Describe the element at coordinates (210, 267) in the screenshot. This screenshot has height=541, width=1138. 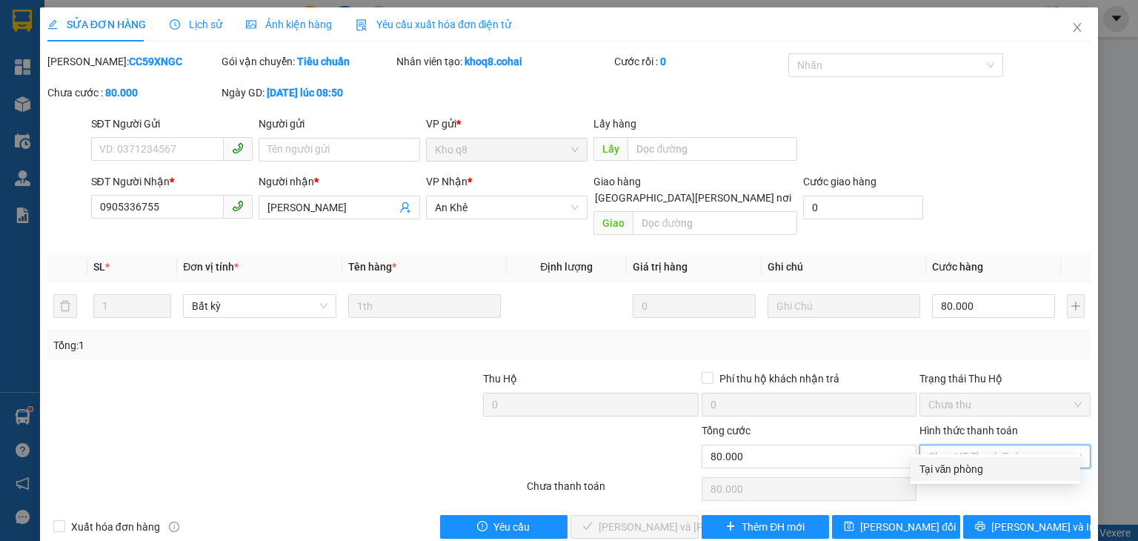
I see `span: Đơn vị tính` at that location.